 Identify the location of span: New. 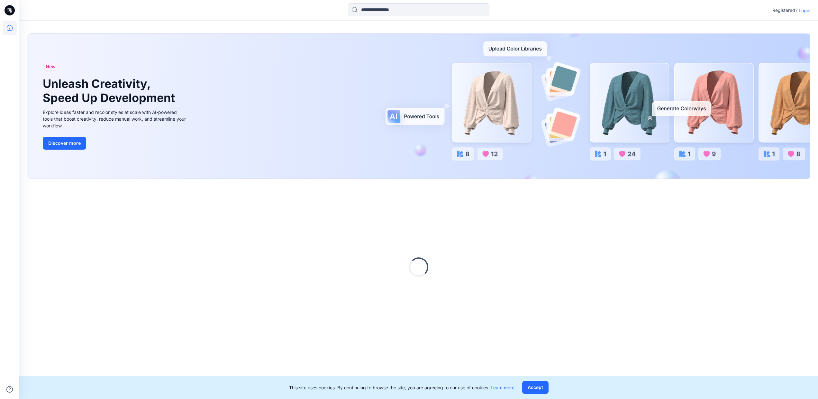
(51, 67).